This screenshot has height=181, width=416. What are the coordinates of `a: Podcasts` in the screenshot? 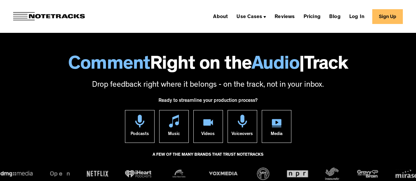 It's located at (140, 126).